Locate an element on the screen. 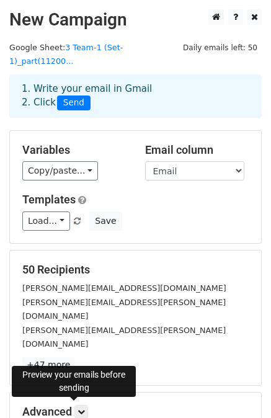 This screenshot has width=271, height=418. h5: Variables is located at coordinates (75, 150).